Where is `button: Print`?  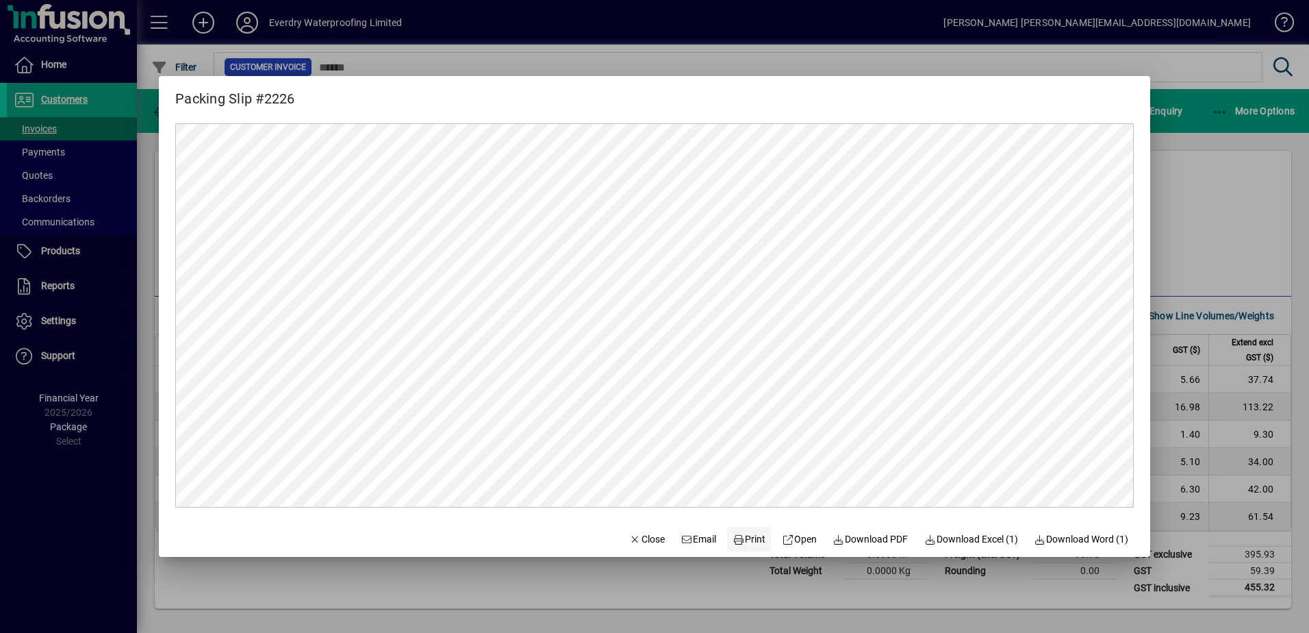 button: Print is located at coordinates (749, 539).